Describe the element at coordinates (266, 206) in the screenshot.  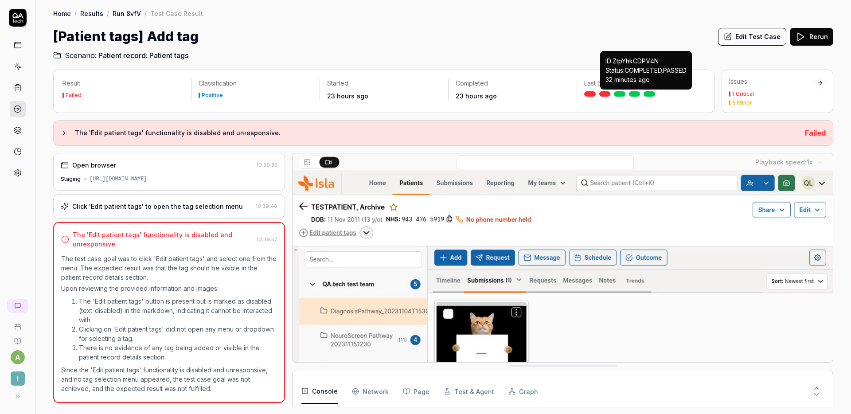
I see `time: 10:39:48` at that location.